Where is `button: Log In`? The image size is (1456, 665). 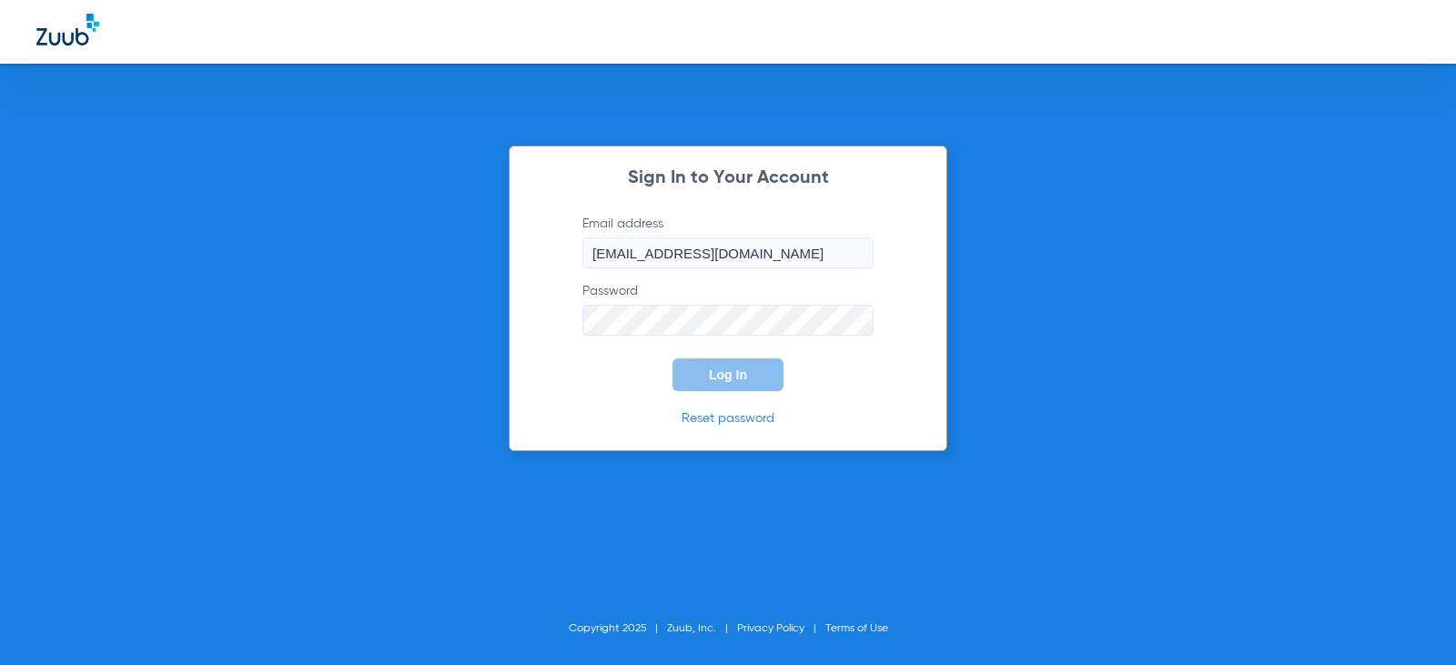 button: Log In is located at coordinates (728, 375).